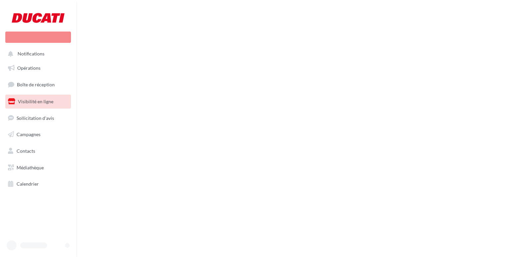 This screenshot has width=528, height=257. What do you see at coordinates (38, 168) in the screenshot?
I see `a: Médiathèque` at bounding box center [38, 168].